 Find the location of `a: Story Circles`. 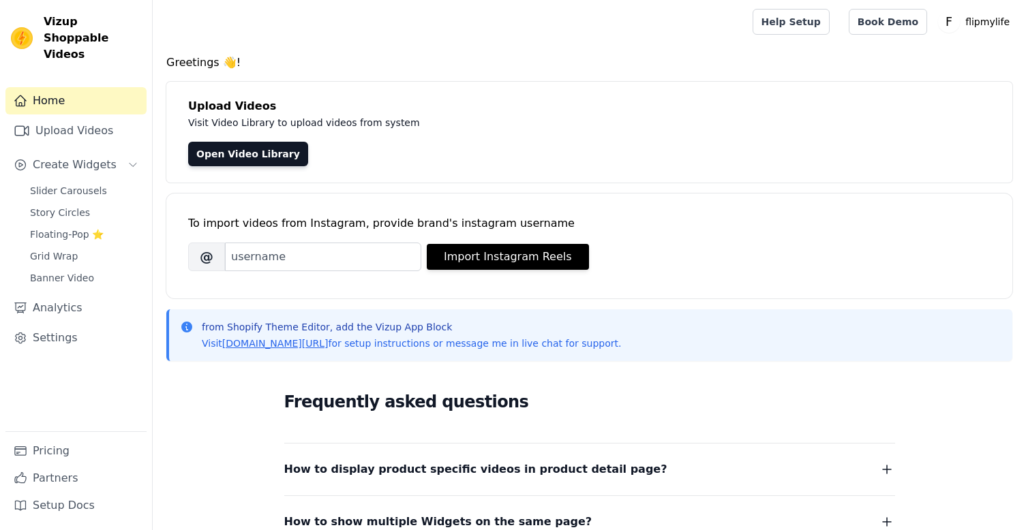

a: Story Circles is located at coordinates (84, 213).